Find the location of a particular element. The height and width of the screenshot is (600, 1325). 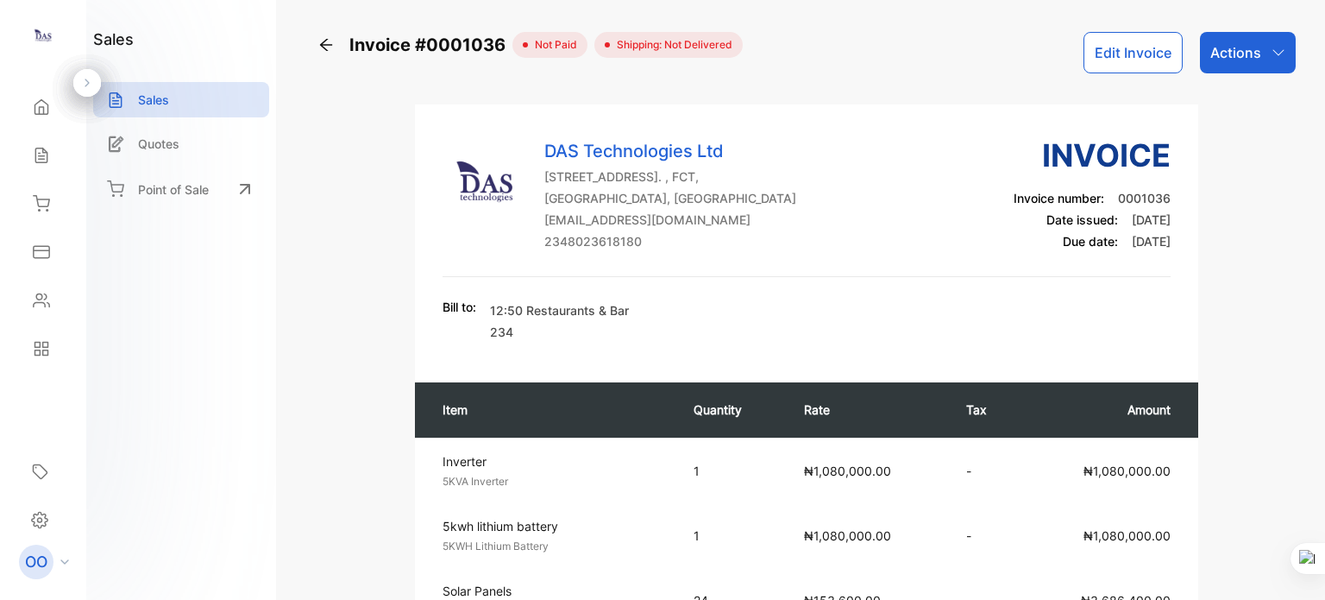

p: Quantity is located at coordinates (732, 409).